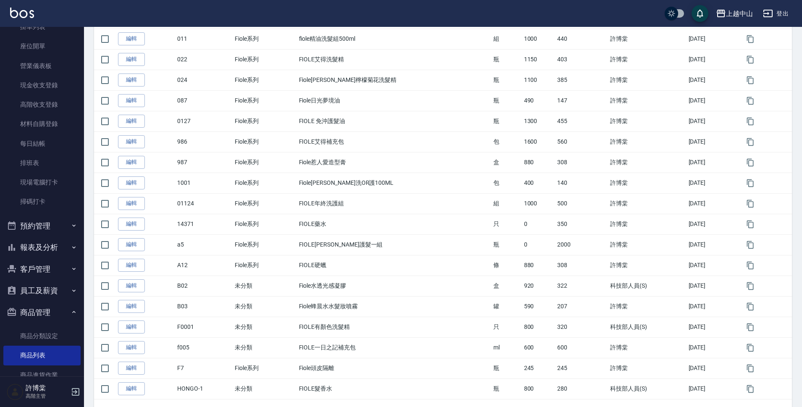 The width and height of the screenshot is (802, 407). What do you see at coordinates (42, 355) in the screenshot?
I see `a: 商品列表` at bounding box center [42, 355].